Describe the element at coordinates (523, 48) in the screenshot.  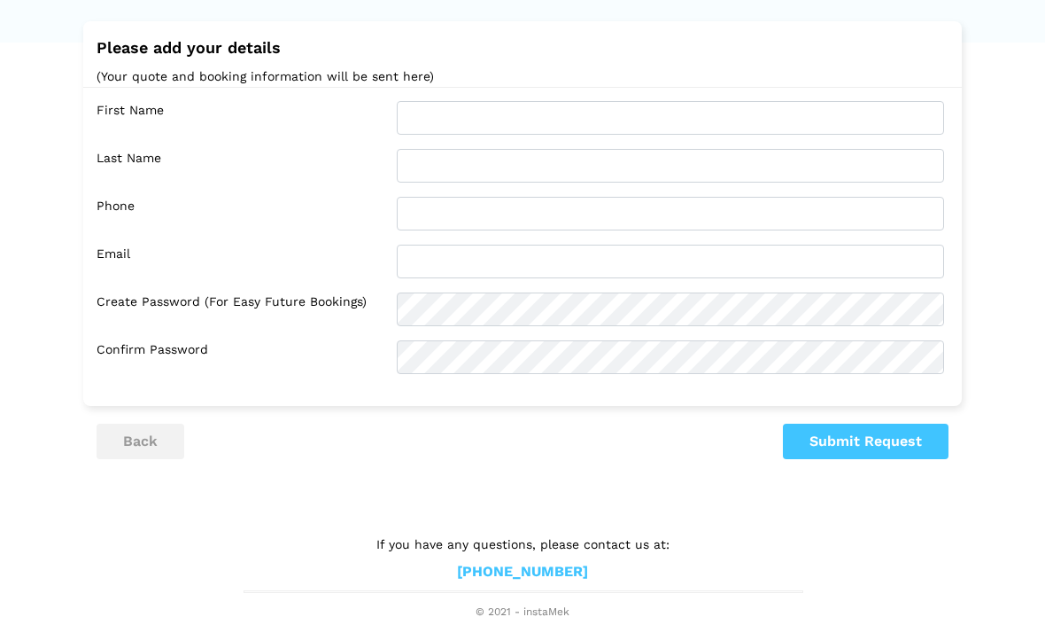
I see `h2: Please add your details` at that location.